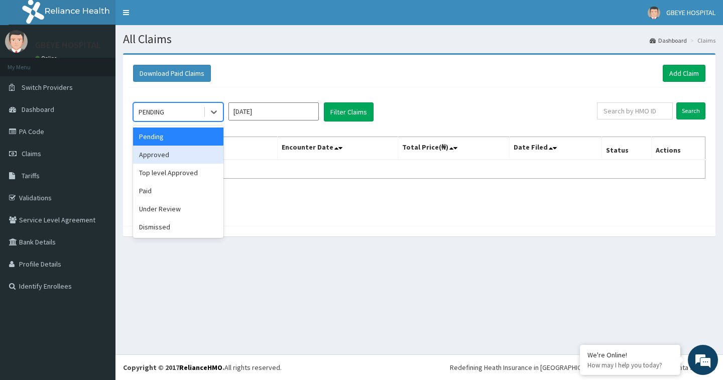 Image resolution: width=723 pixels, height=380 pixels. What do you see at coordinates (684, 73) in the screenshot?
I see `a: Add Claim` at bounding box center [684, 73].